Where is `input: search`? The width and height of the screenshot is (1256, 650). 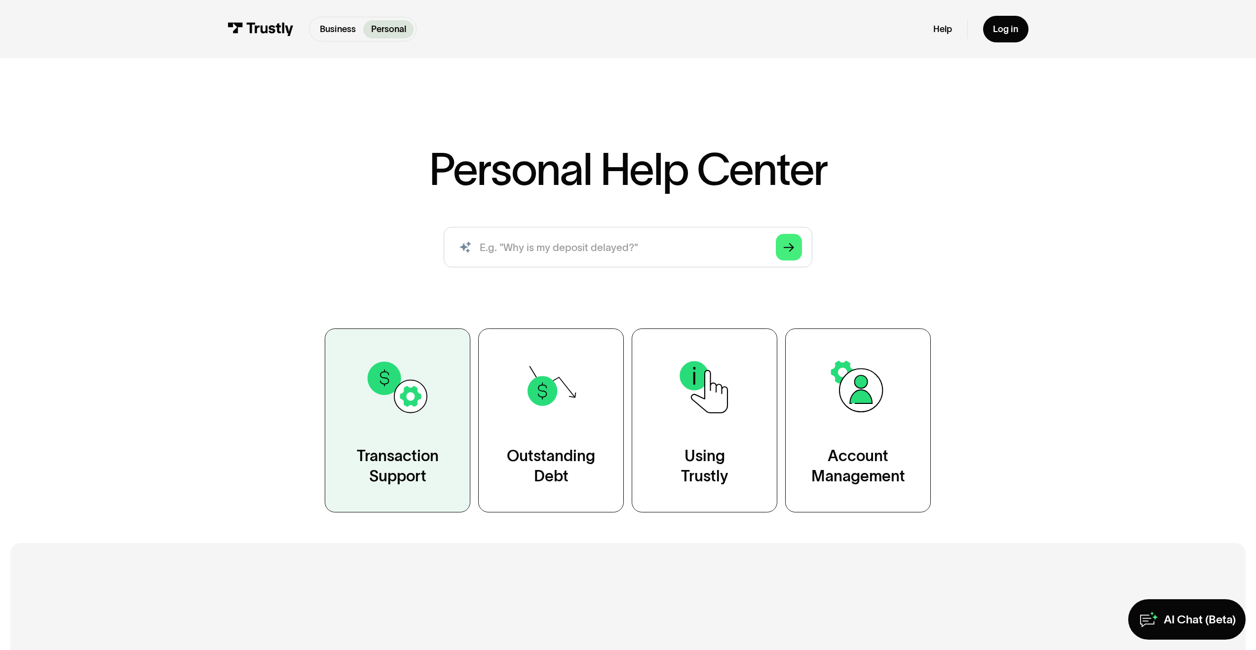
input: search is located at coordinates (628, 247).